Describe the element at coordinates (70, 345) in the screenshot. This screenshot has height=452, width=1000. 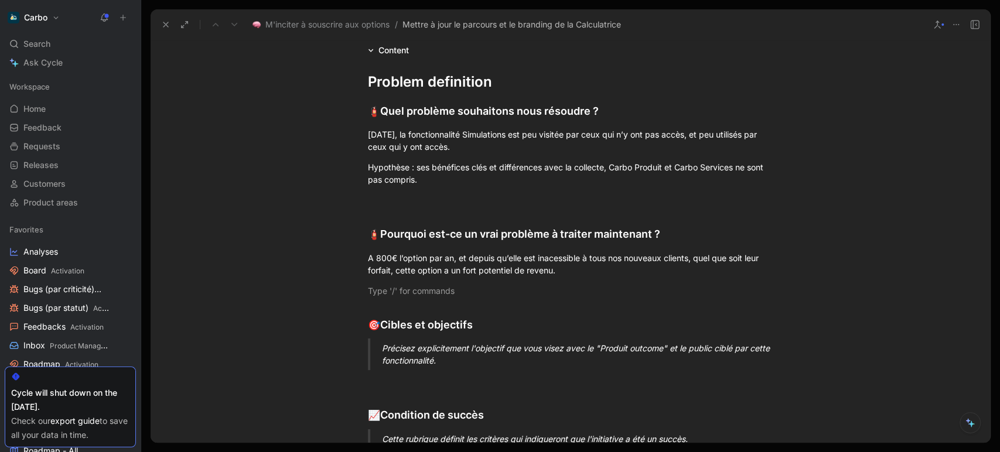
I see `a: InboxProduct Management` at that location.